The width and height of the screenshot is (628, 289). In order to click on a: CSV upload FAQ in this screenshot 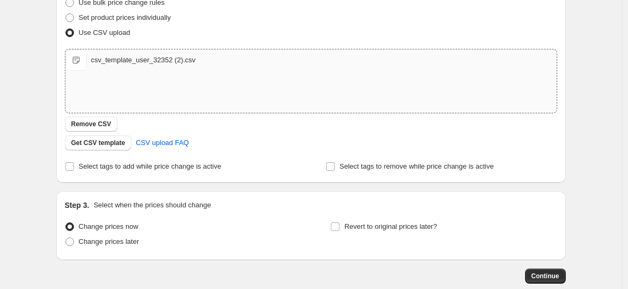, I will do `click(162, 143)`.